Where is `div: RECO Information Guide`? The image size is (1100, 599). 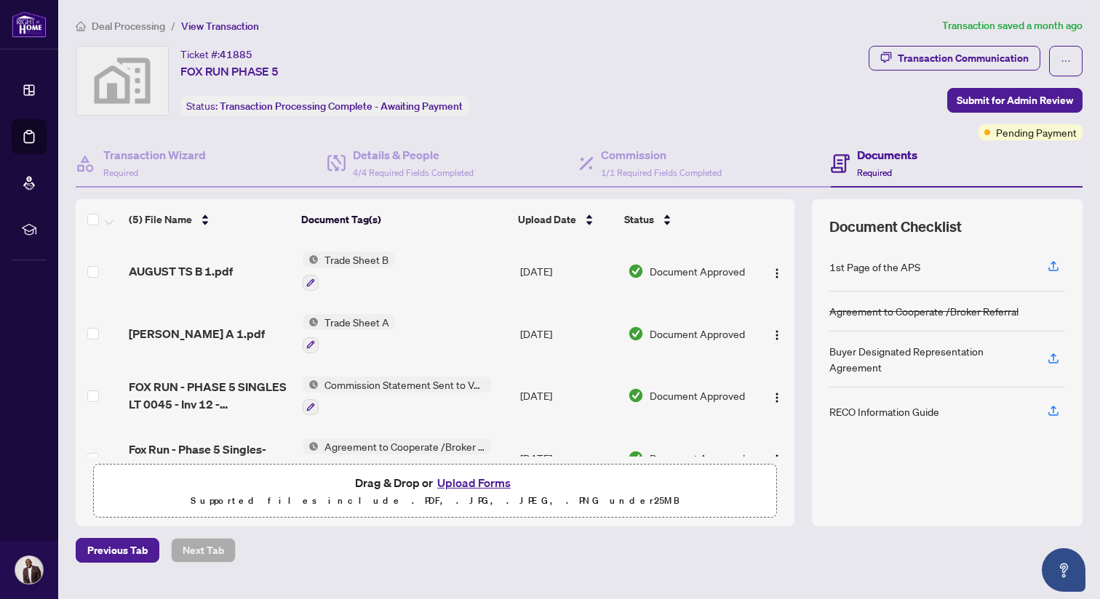 div: RECO Information Guide is located at coordinates (884, 412).